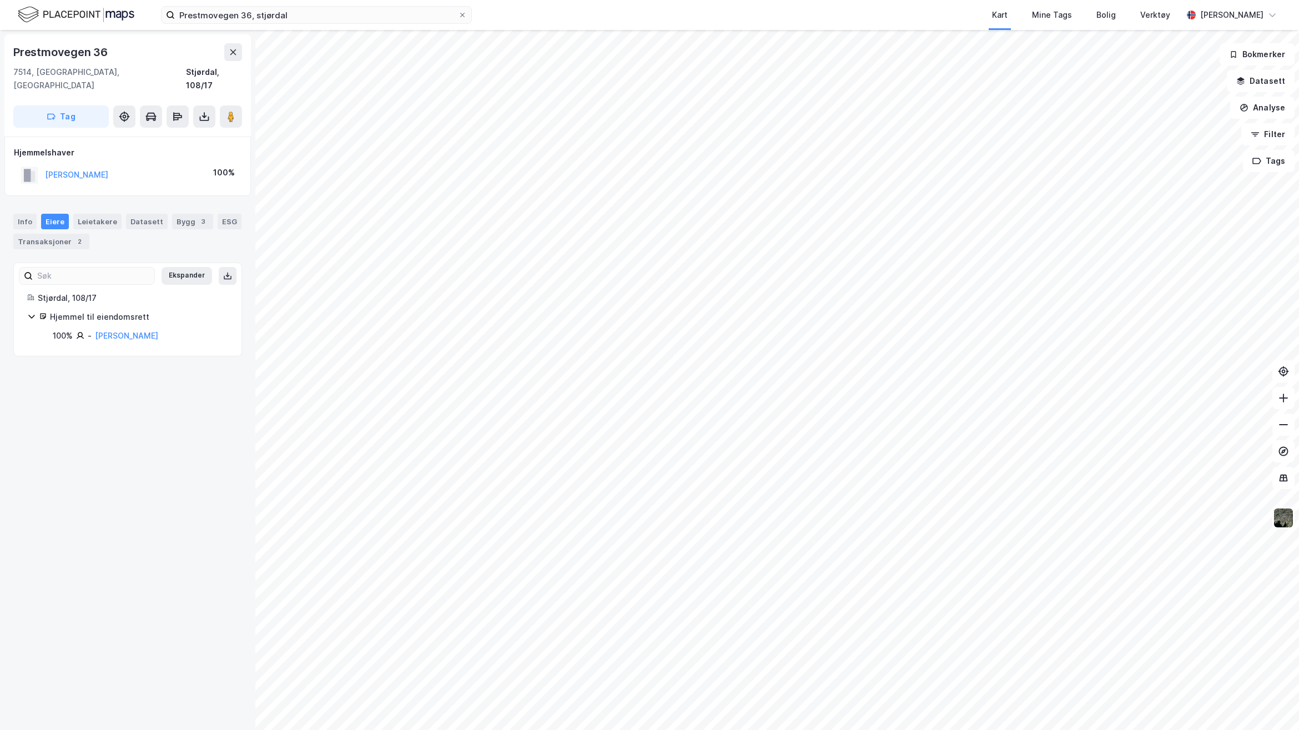 Image resolution: width=1299 pixels, height=730 pixels. I want to click on img: 9k=, so click(1283, 518).